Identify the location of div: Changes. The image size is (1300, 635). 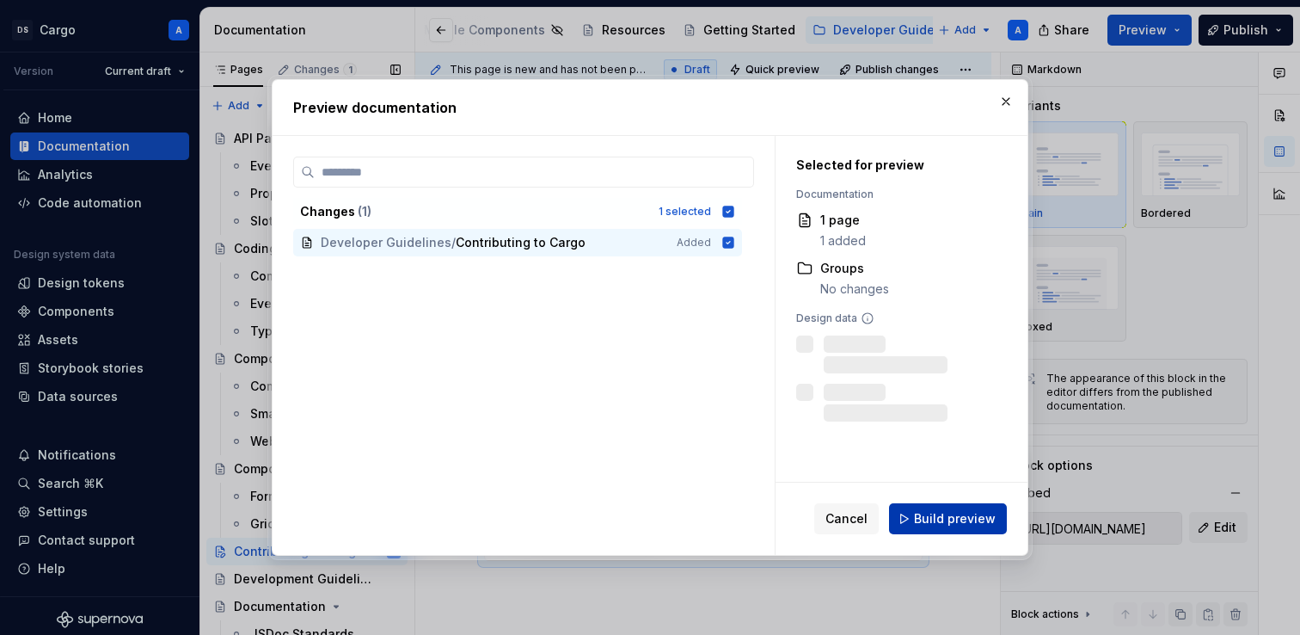
(474, 212).